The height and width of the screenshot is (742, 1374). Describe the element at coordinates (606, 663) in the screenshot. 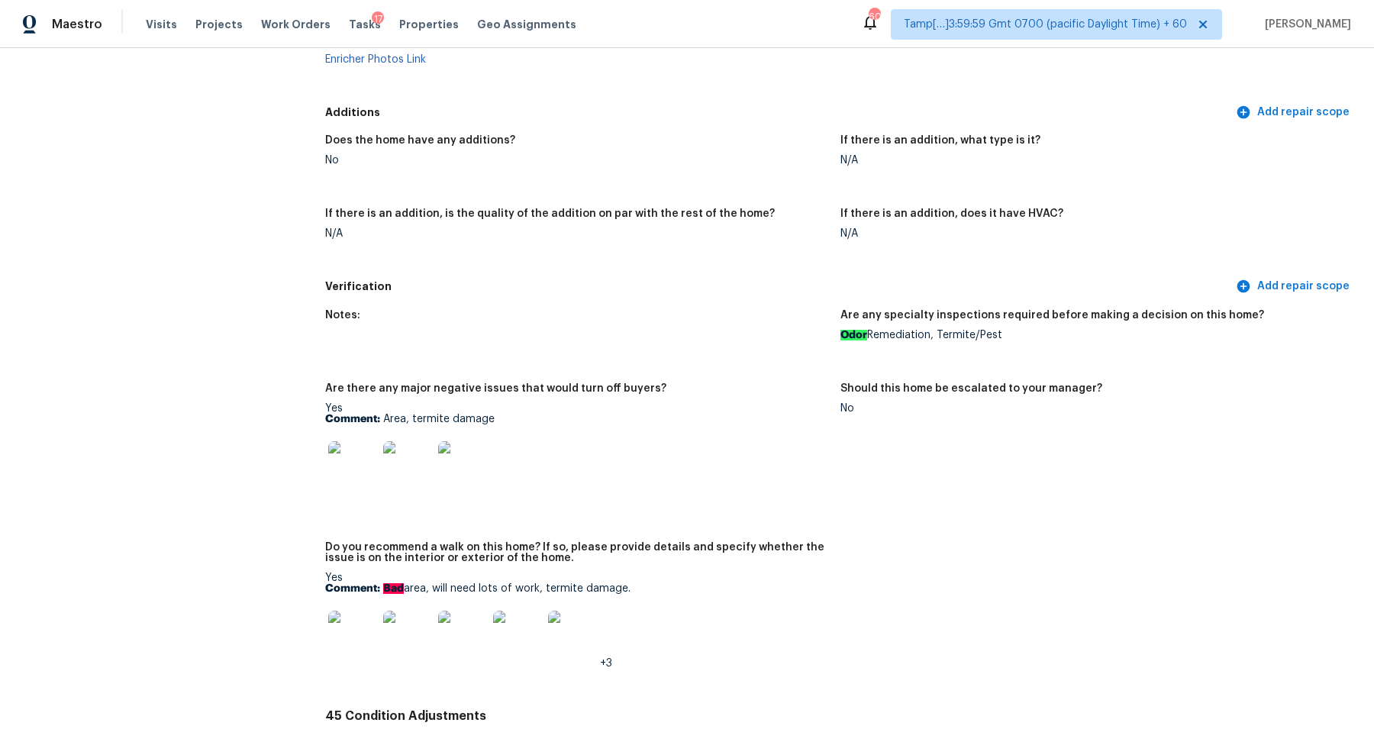

I see `span: +3` at that location.